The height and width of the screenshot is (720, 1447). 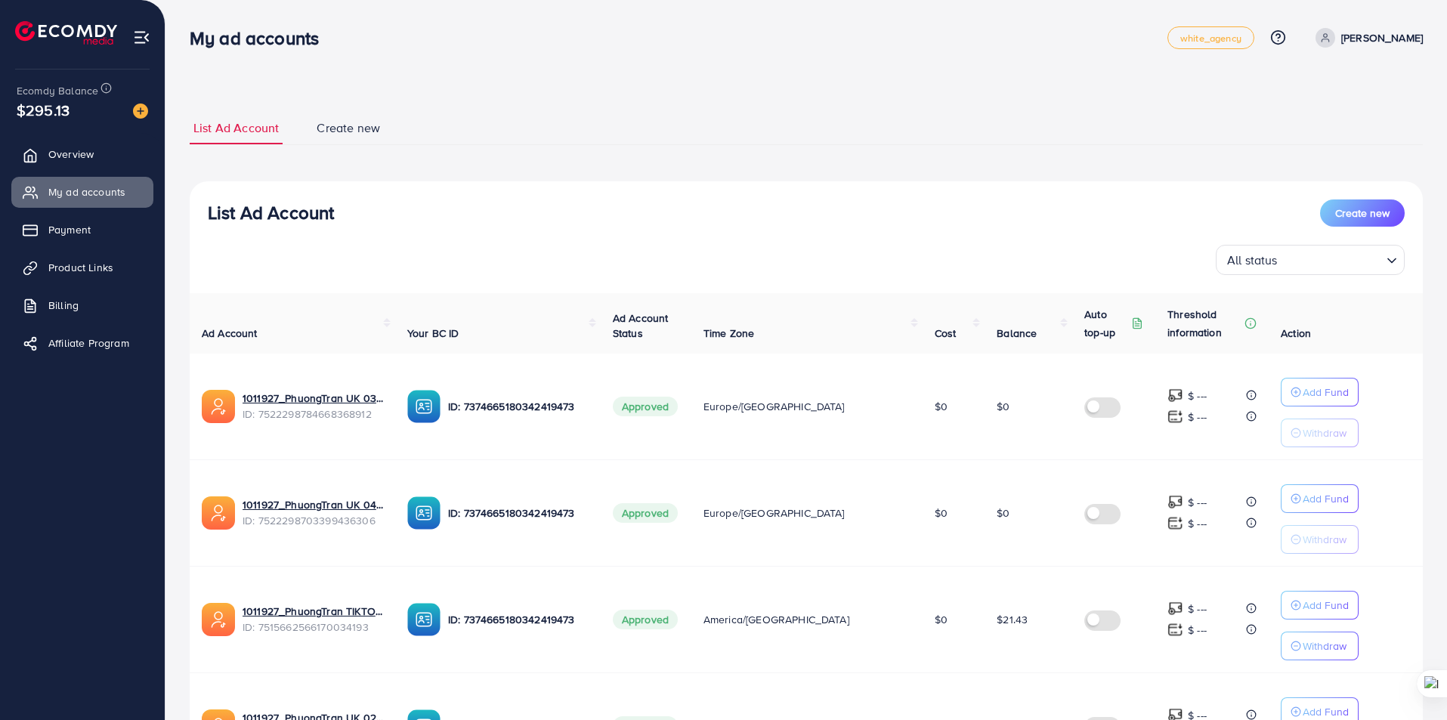 What do you see at coordinates (641, 326) in the screenshot?
I see `span: Ad Account Status` at bounding box center [641, 326].